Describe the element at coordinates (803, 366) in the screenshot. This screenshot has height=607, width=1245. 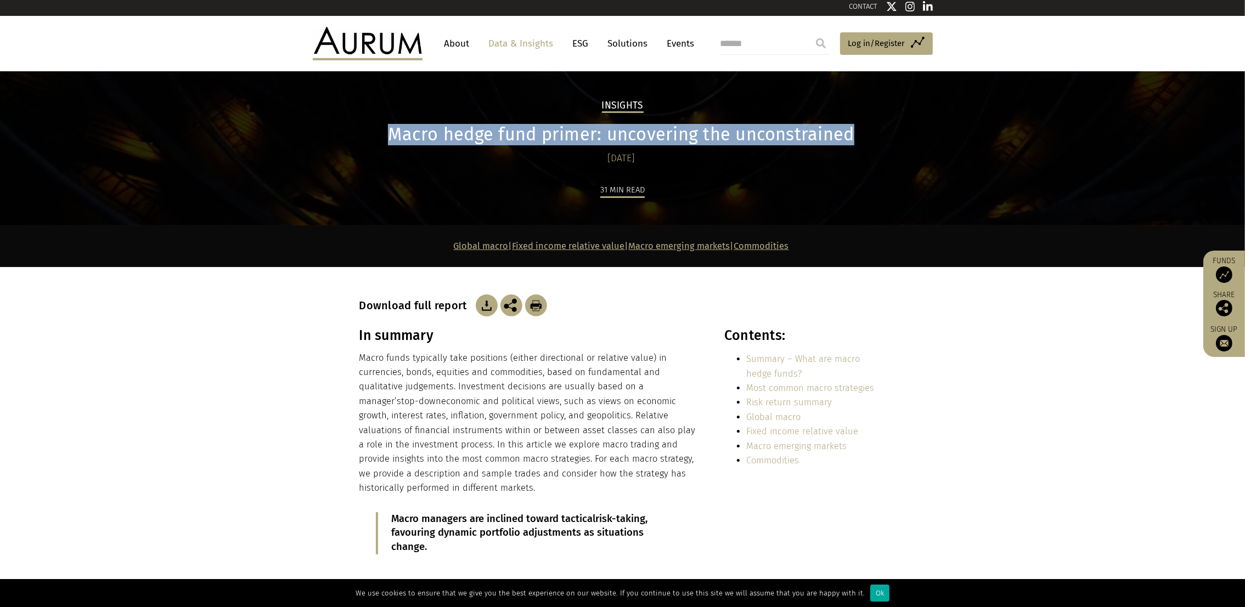
I see `a: Summary – What are macro hedge funds?` at that location.